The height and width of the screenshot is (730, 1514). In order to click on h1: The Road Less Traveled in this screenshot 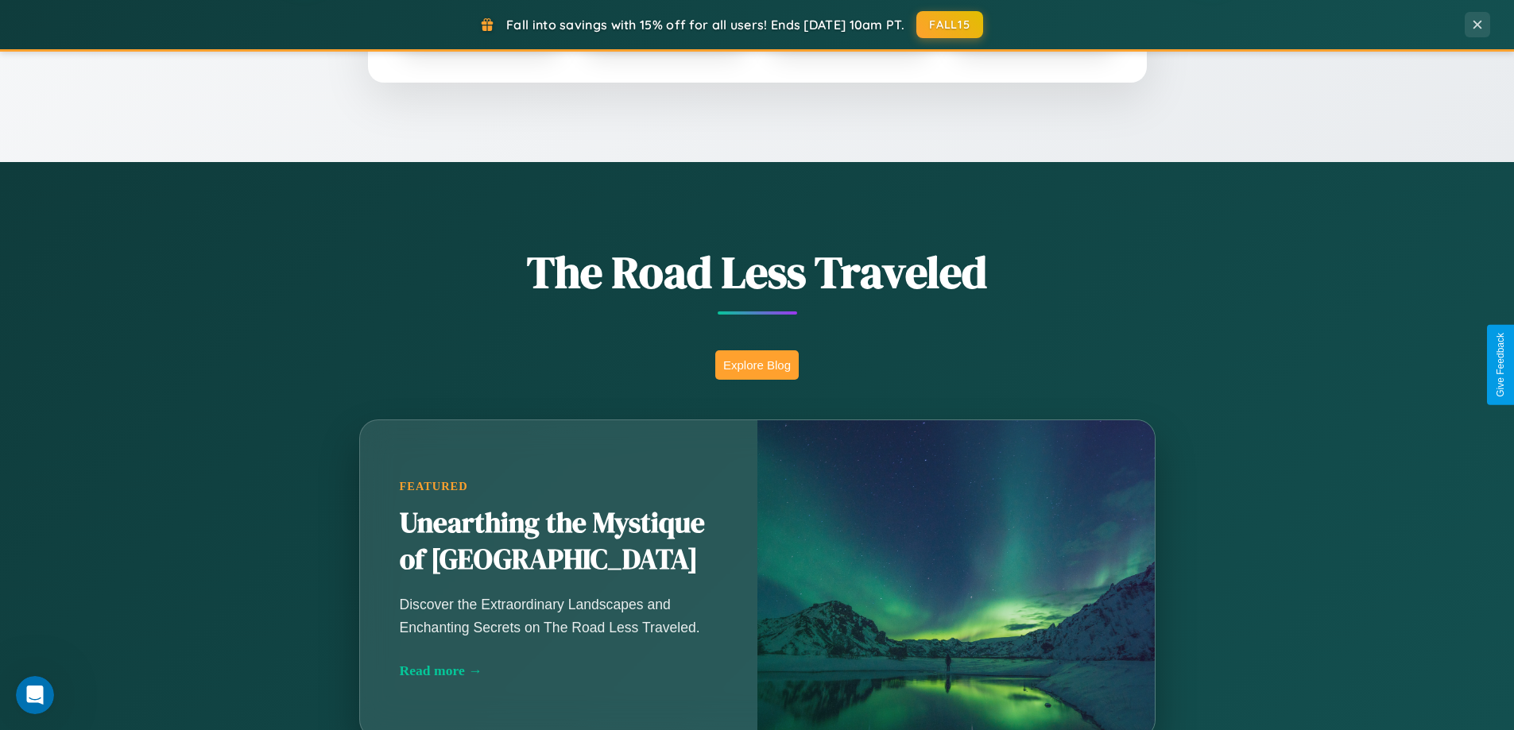, I will do `click(757, 272)`.